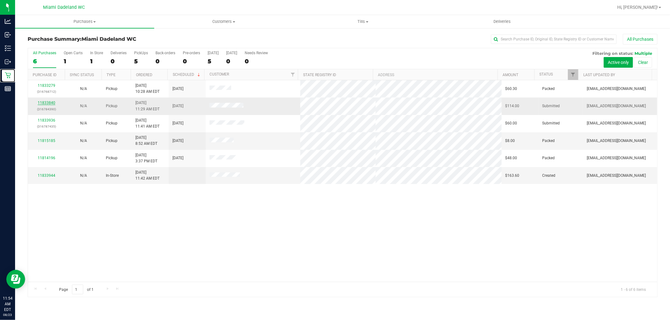 Image resolution: width=670 pixels, height=320 pixels. Describe the element at coordinates (512, 176) in the screenshot. I see `span: $163.60` at that location.